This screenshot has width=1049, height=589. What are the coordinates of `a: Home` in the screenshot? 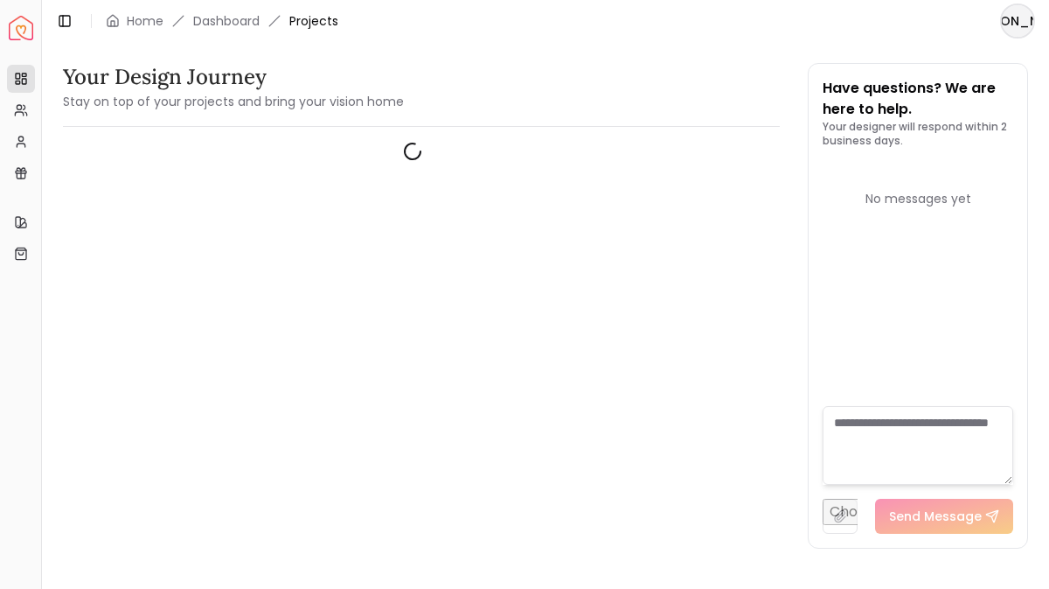 It's located at (145, 21).